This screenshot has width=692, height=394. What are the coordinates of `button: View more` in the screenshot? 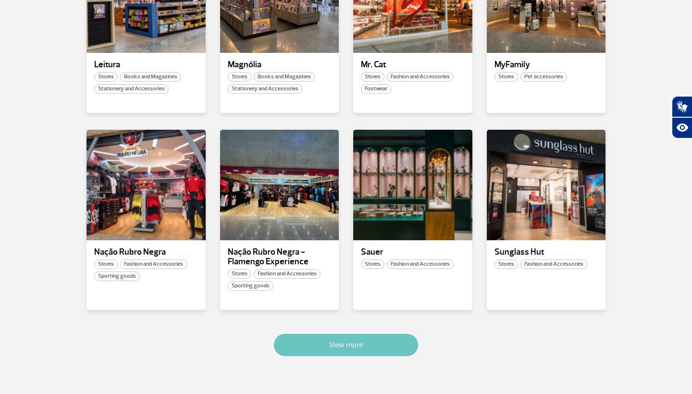 It's located at (346, 345).